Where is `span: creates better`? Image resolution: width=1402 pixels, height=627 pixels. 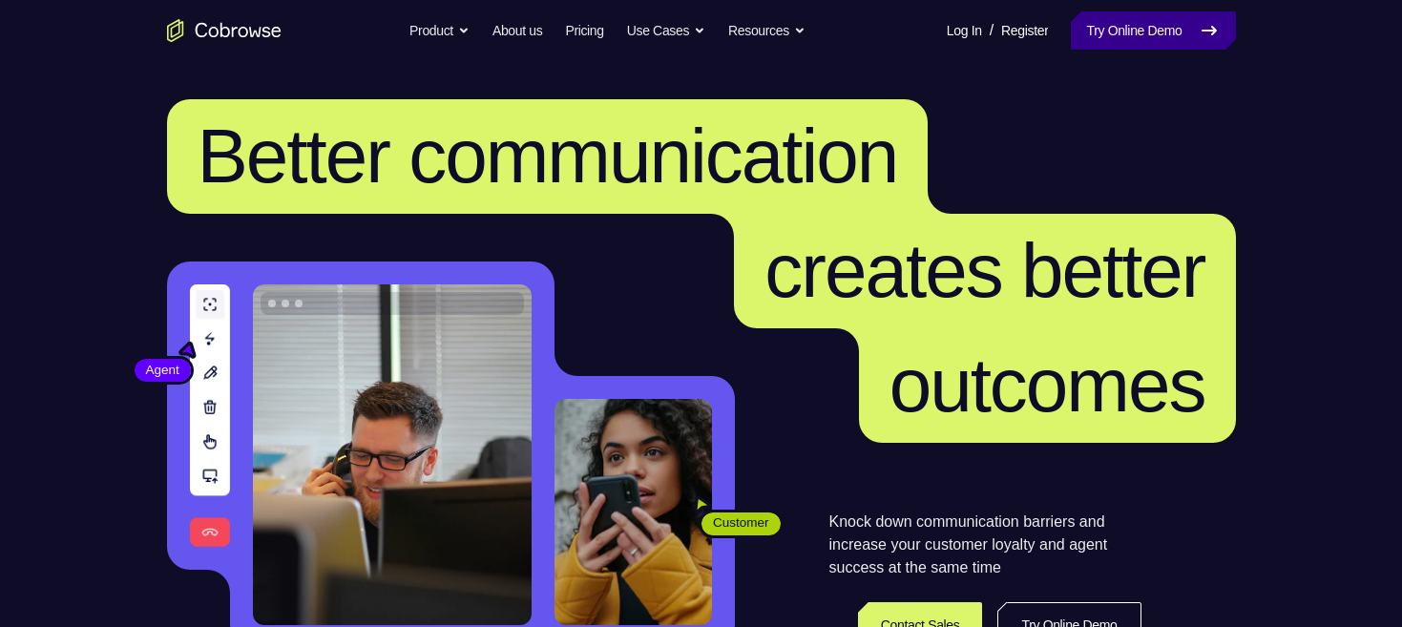
span: creates better is located at coordinates (984, 270).